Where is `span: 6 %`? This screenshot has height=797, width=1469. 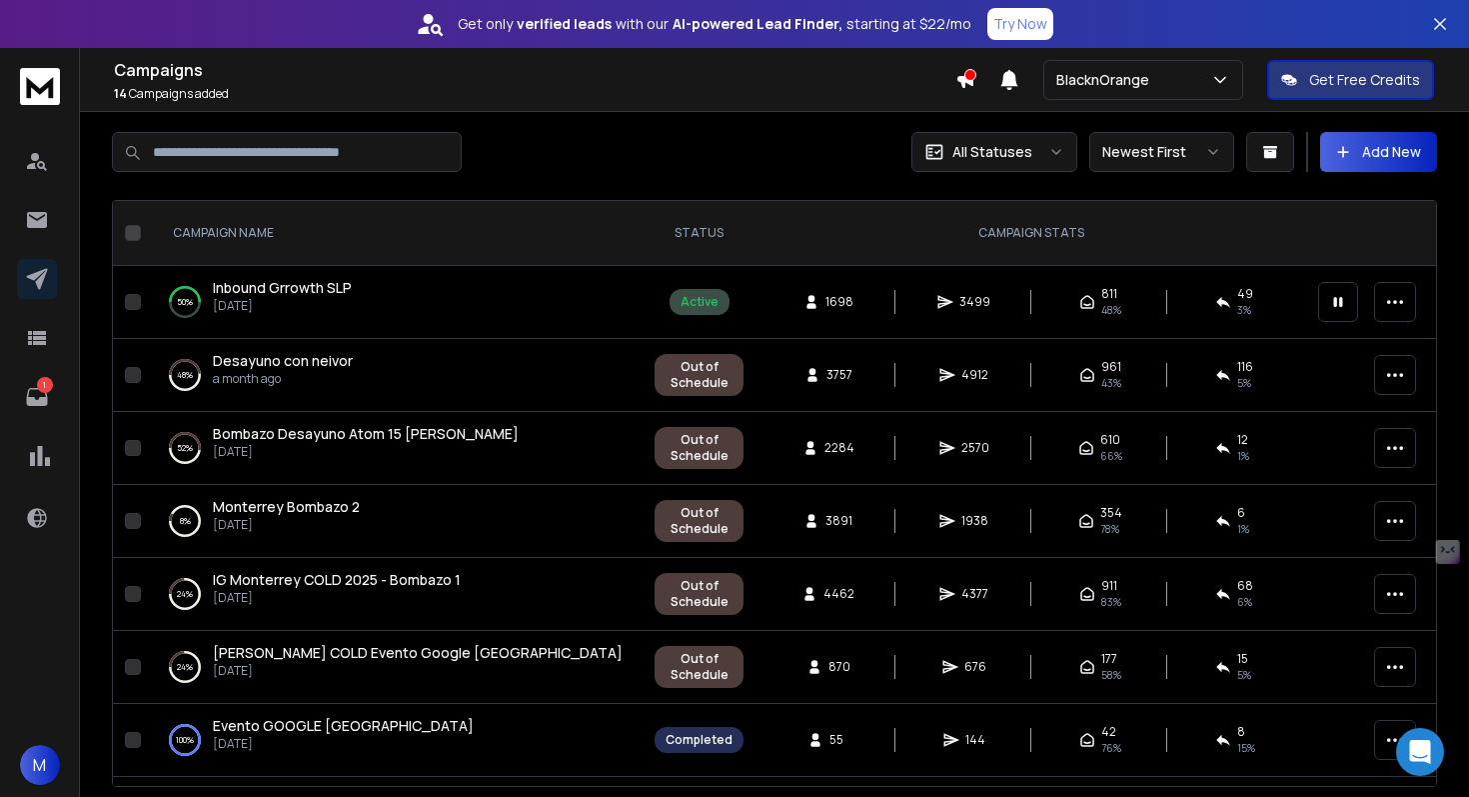 span: 6 % is located at coordinates (1245, 602).